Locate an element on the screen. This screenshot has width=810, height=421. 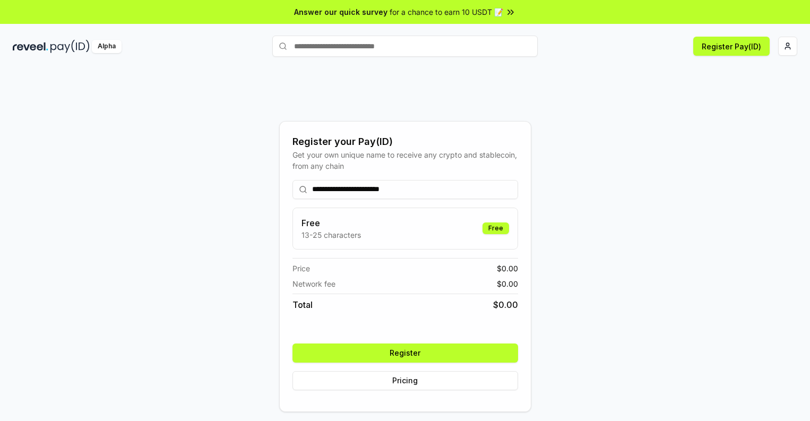
div: Register your Pay(ID) is located at coordinates (405, 142).